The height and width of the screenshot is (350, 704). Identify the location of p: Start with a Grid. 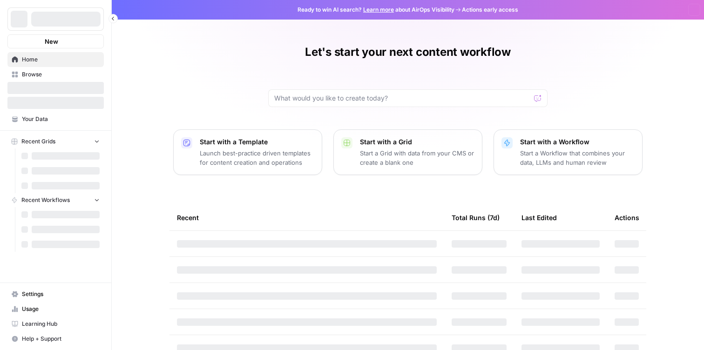
(417, 142).